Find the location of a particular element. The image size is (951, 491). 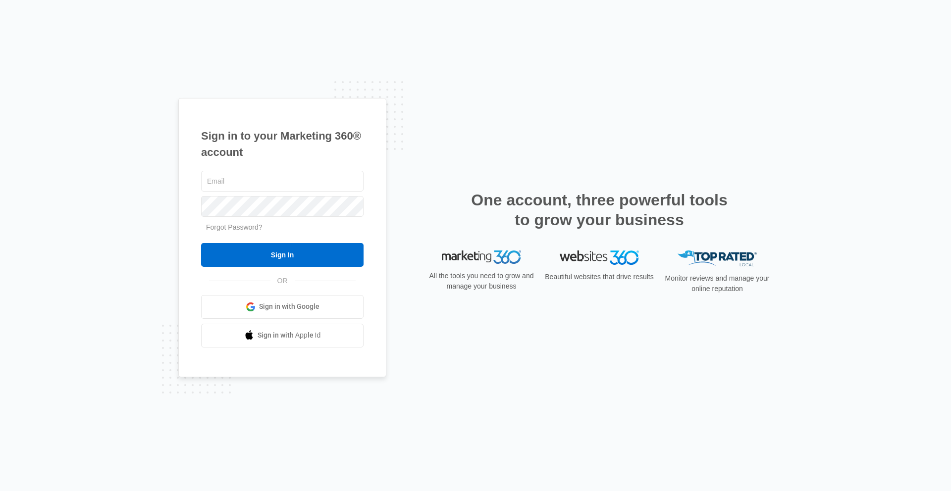

p: Beautiful websites that drive results is located at coordinates (599, 277).